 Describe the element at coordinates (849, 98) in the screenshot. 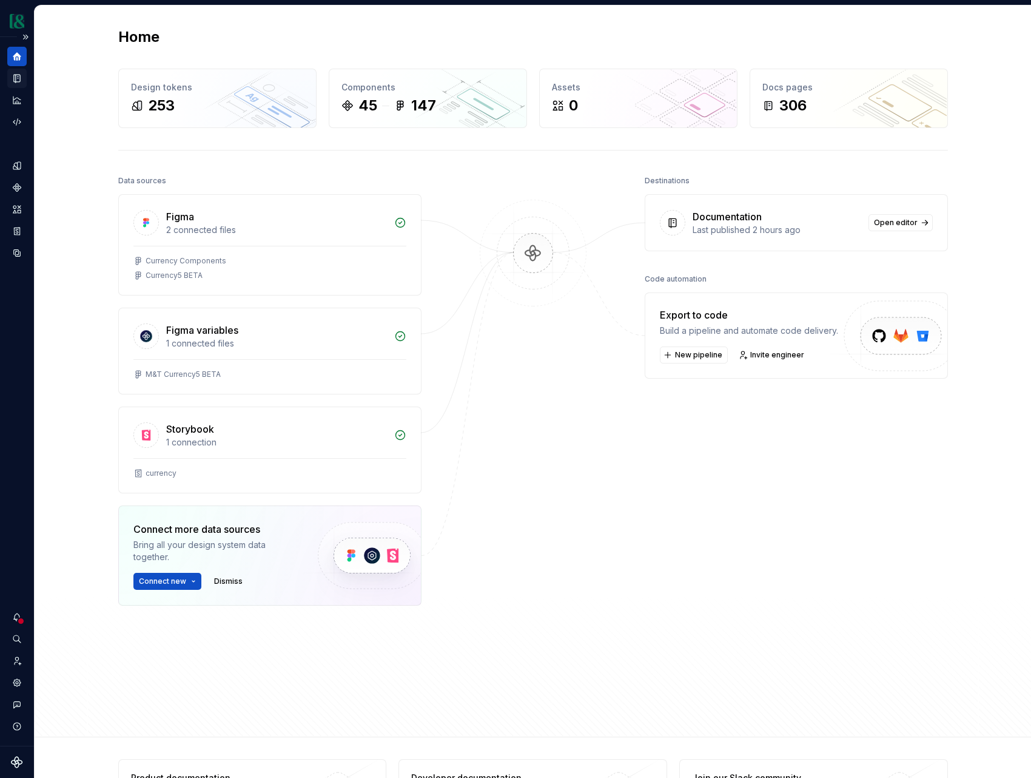

I see `a: Docs pages306` at that location.